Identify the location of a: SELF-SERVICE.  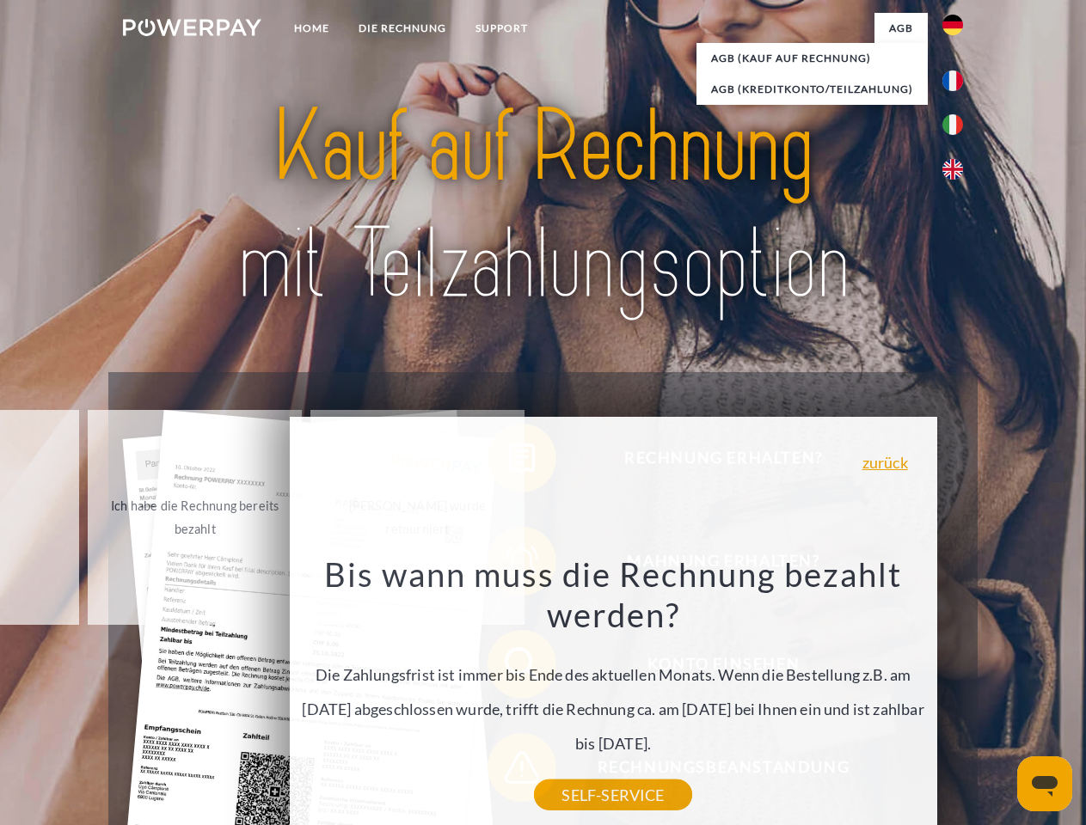
(612, 795).